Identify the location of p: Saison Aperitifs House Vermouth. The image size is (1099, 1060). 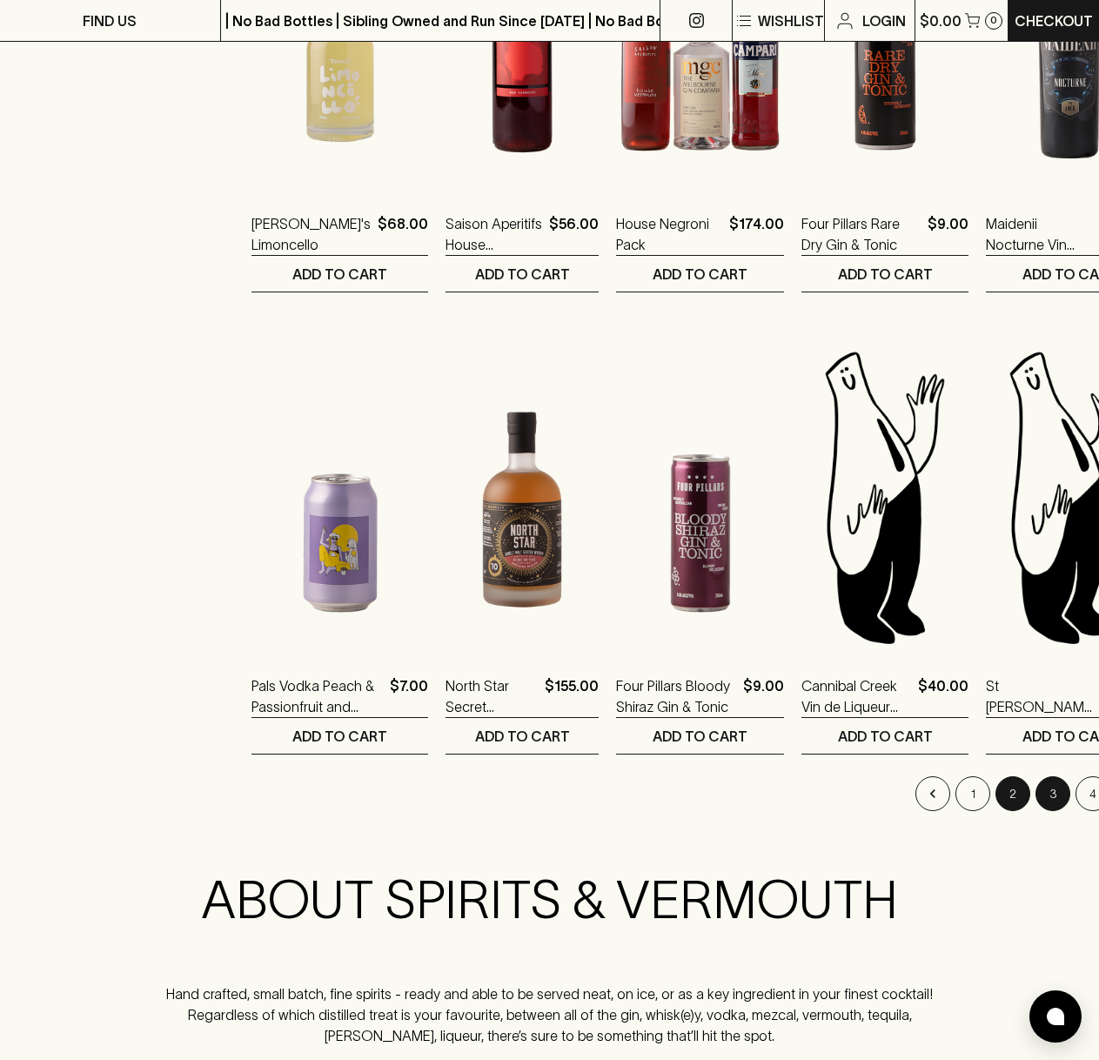
(493, 234).